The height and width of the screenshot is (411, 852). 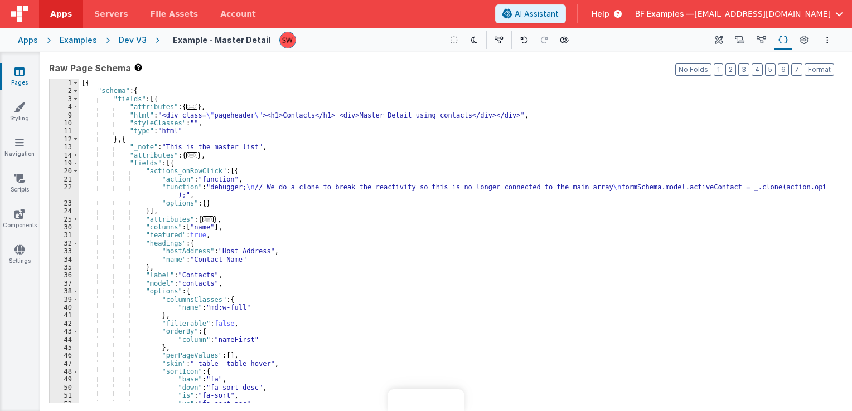 I want to click on div: 35, so click(x=64, y=268).